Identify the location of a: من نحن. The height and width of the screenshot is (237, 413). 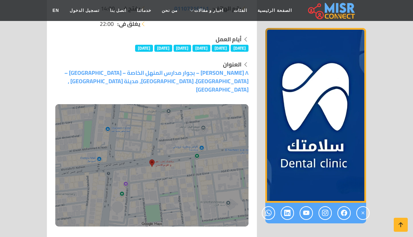
(169, 10).